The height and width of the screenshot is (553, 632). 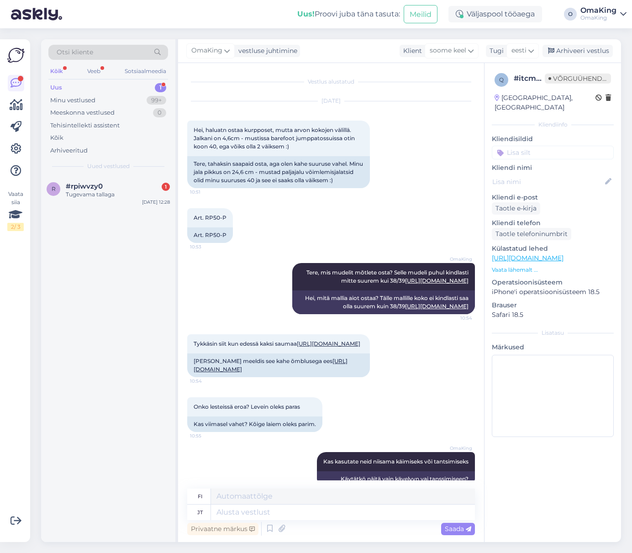 What do you see at coordinates (496, 51) in the screenshot?
I see `font: Tugi` at bounding box center [496, 51].